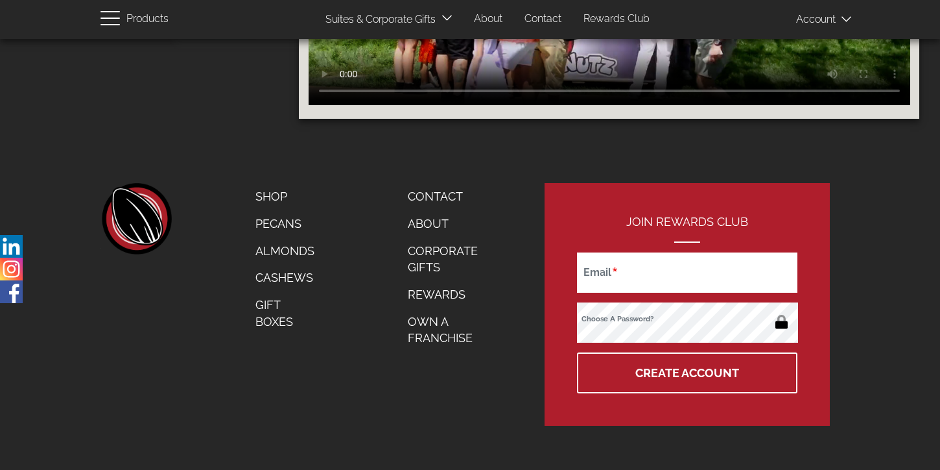 The image size is (940, 470). What do you see at coordinates (136, 219) in the screenshot?
I see `a: home` at bounding box center [136, 219].